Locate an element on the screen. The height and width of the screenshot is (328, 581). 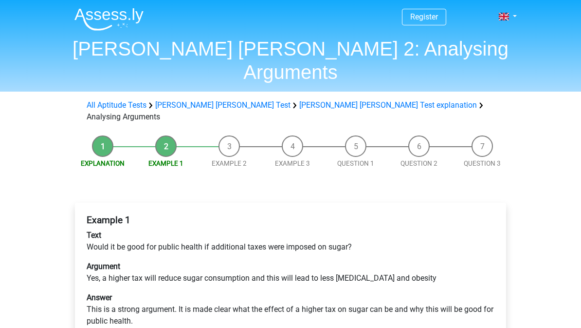
a: Example 1 is located at coordinates (166, 163).